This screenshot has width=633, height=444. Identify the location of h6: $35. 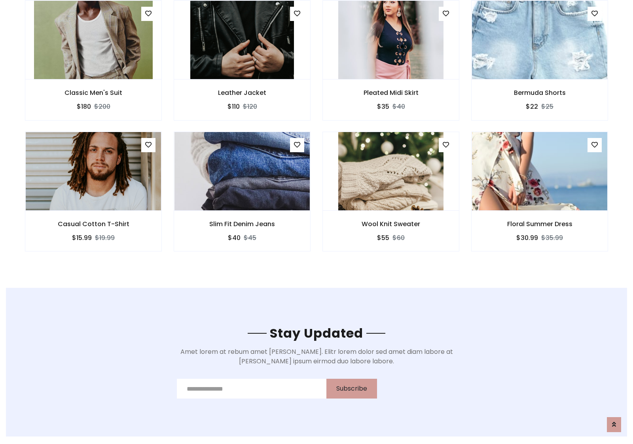
(383, 106).